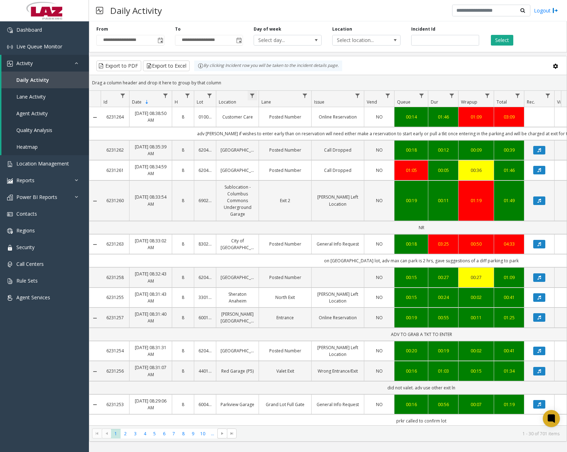  I want to click on div: 00:39, so click(509, 150).